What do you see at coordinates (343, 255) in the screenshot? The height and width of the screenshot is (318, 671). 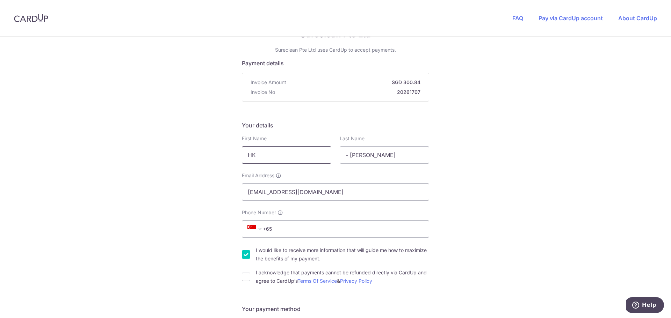 I see `label: I would like to receive more information that will guide me how to maximize the benefits of my pa...` at bounding box center [343, 255].